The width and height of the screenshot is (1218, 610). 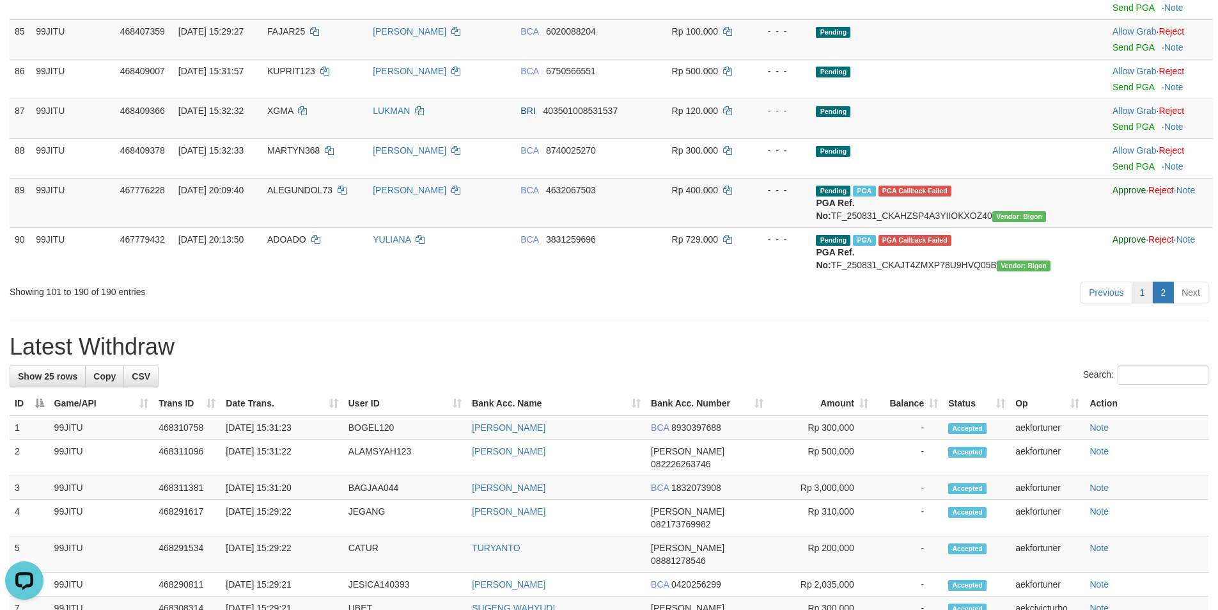 What do you see at coordinates (1019, 216) in the screenshot?
I see `span: Vendor URL: https://checkout31.1velocity.biz` at bounding box center [1019, 216].